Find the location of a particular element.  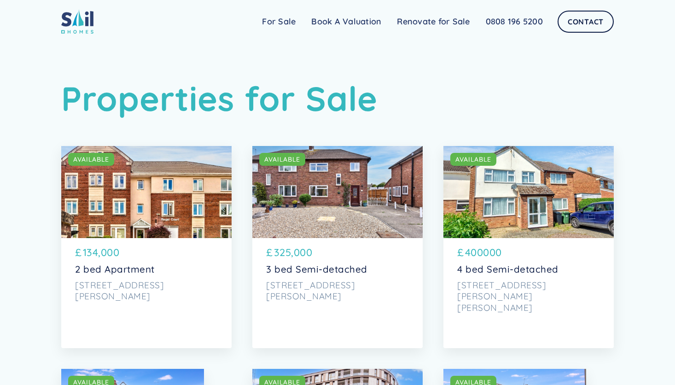

a: 0808 196 5200 is located at coordinates (514, 22).